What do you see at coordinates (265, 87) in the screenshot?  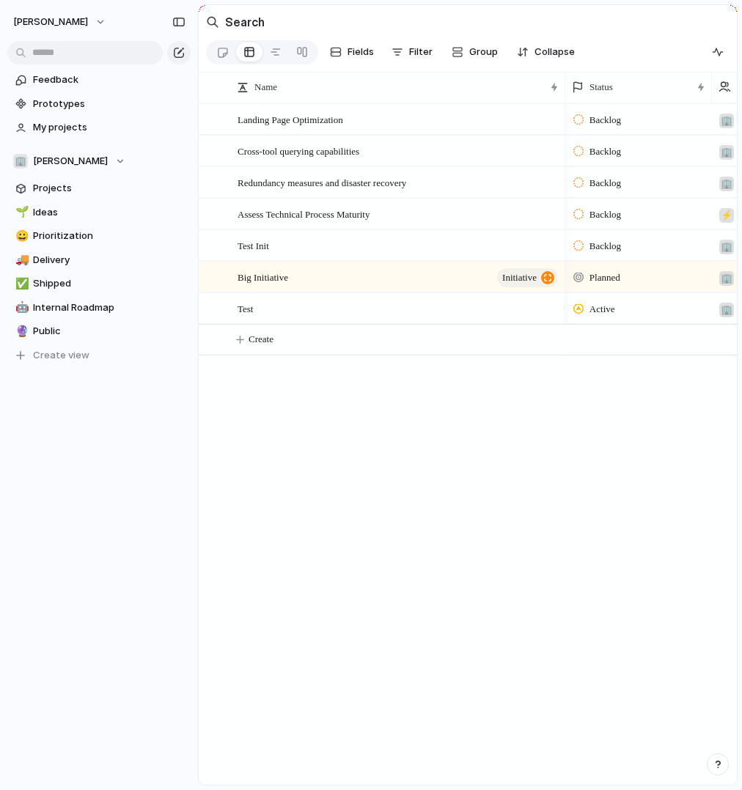 I see `span: Name` at bounding box center [265, 87].